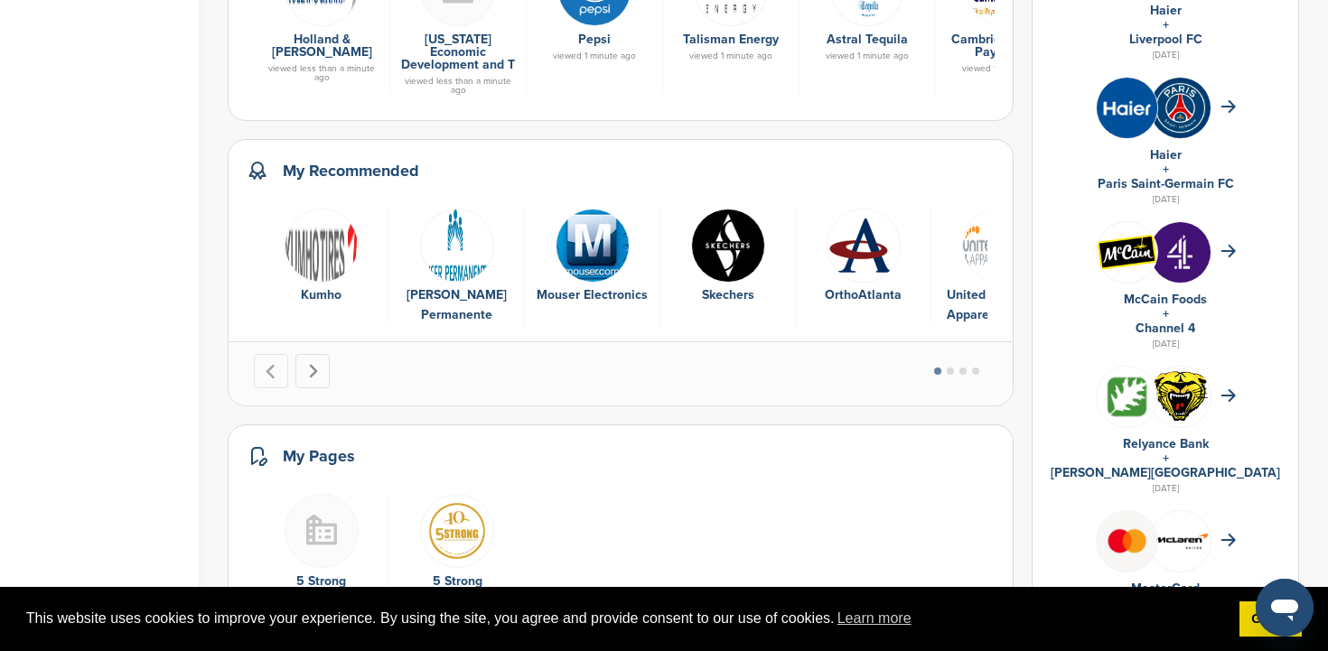  I want to click on a: learn more about cookies, so click(875, 619).